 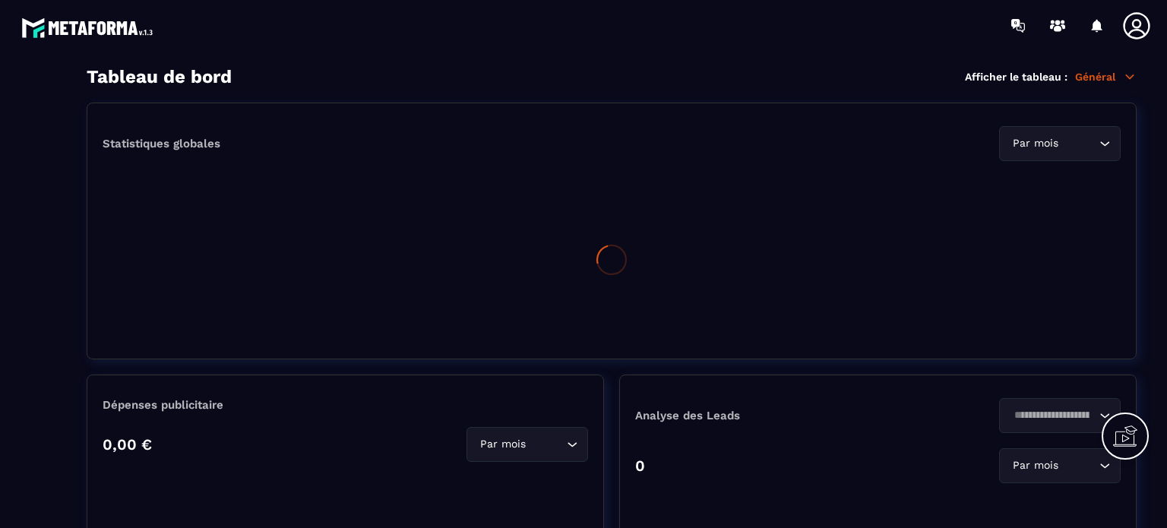 I want to click on p: Général, so click(x=1106, y=77).